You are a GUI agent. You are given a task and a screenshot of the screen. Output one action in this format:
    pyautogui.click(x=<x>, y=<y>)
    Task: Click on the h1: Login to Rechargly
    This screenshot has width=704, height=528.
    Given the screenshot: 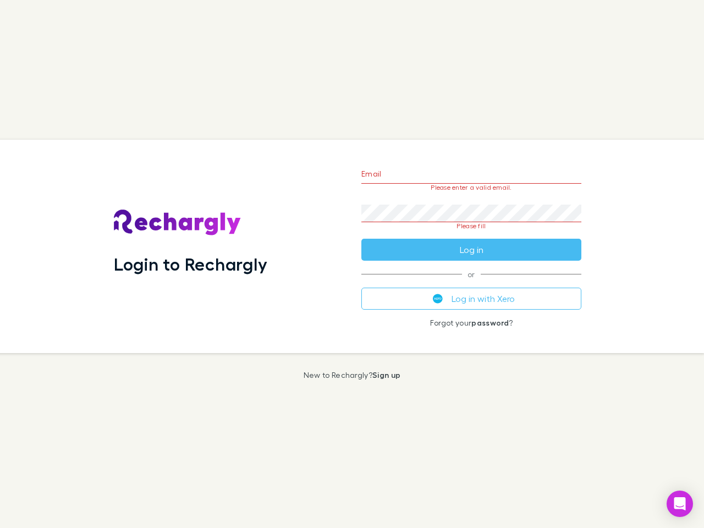 What is the action you would take?
    pyautogui.click(x=190, y=264)
    